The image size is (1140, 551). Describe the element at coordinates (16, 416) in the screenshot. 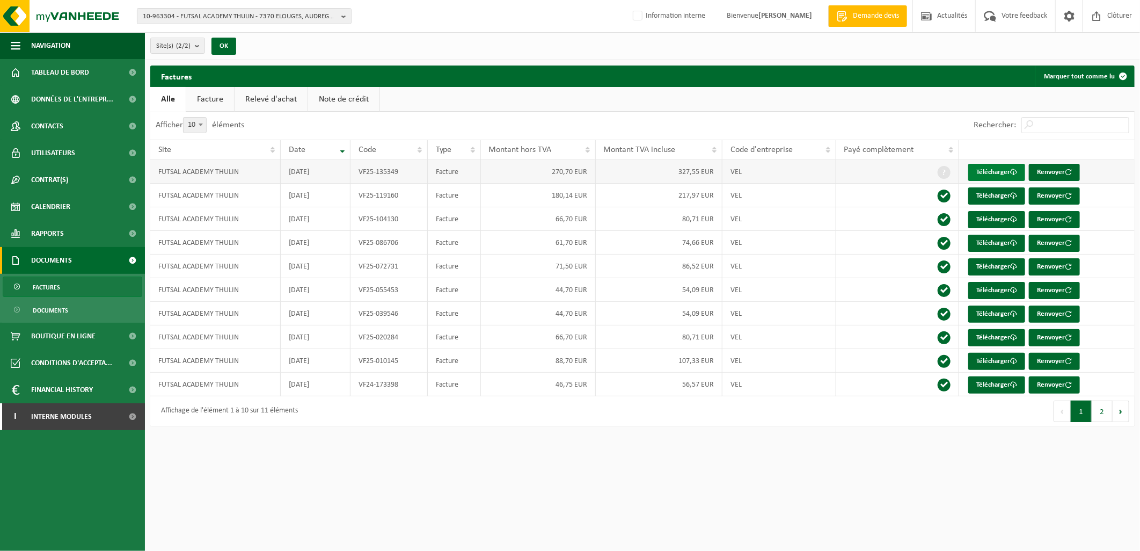

I see `span: I` at that location.